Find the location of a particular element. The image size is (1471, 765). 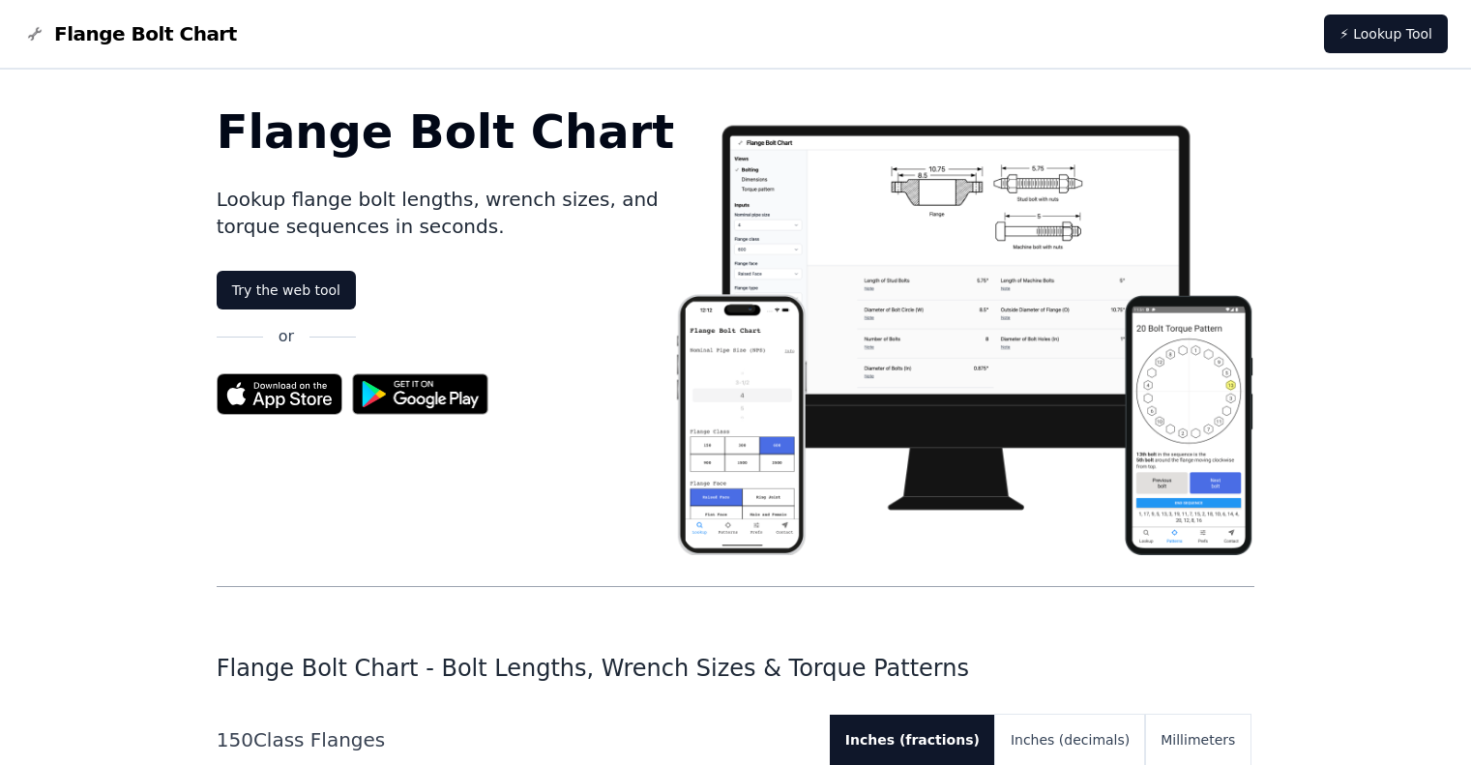

button: Millimeters is located at coordinates (1197, 740).